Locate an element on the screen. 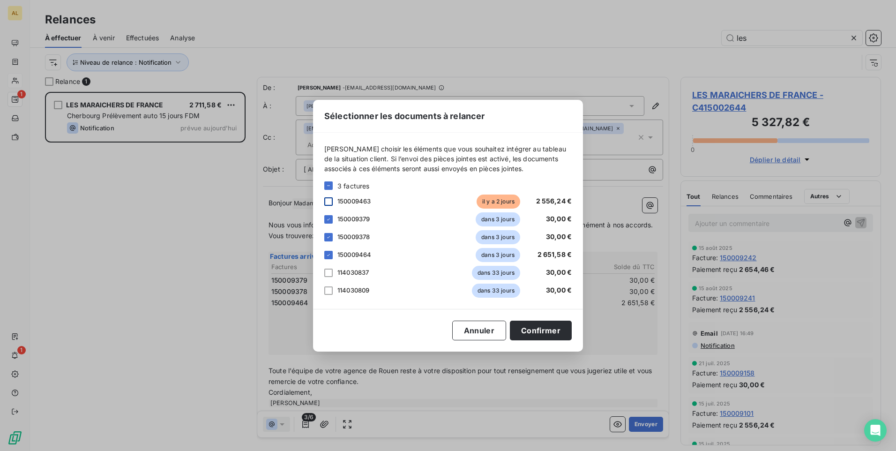 Image resolution: width=896 pixels, height=451 pixels. span: il y a 2 jours is located at coordinates (498, 201).